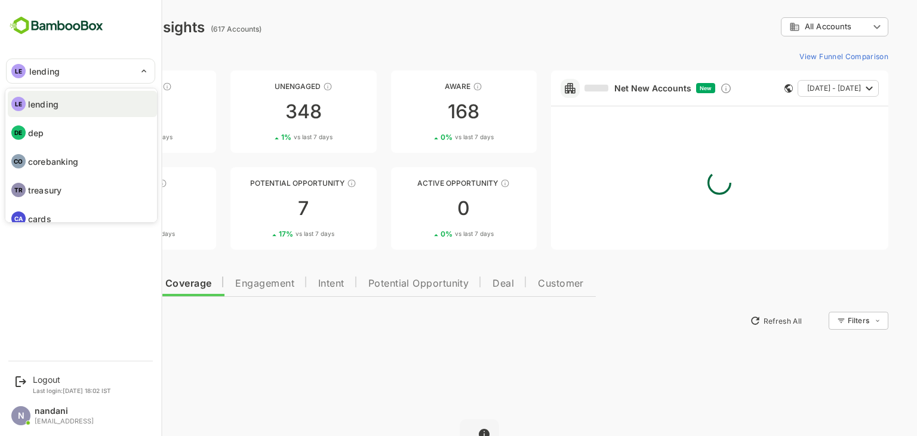 The image size is (917, 436). Describe the element at coordinates (799, 56) in the screenshot. I see `button: View Funnel Comparison` at that location.